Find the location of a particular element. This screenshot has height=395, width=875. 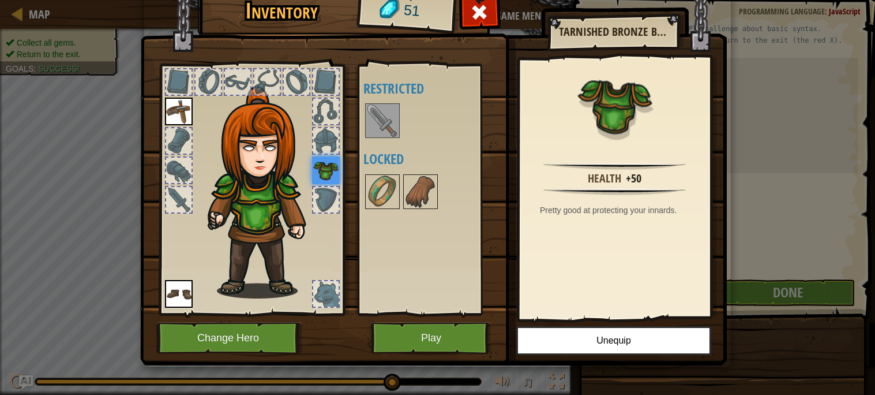

div: Health is located at coordinates (605, 178).